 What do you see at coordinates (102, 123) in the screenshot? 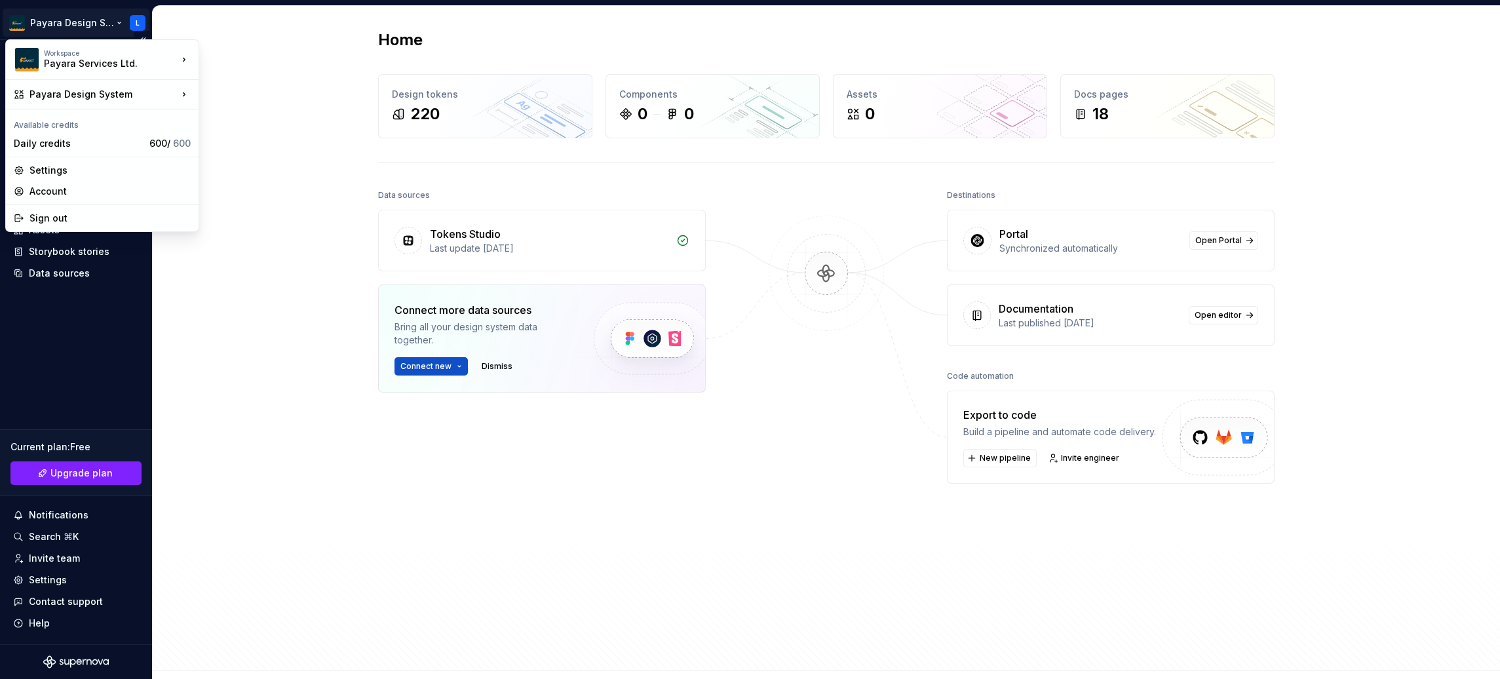
I see `div: Available credits` at bounding box center [102, 123].